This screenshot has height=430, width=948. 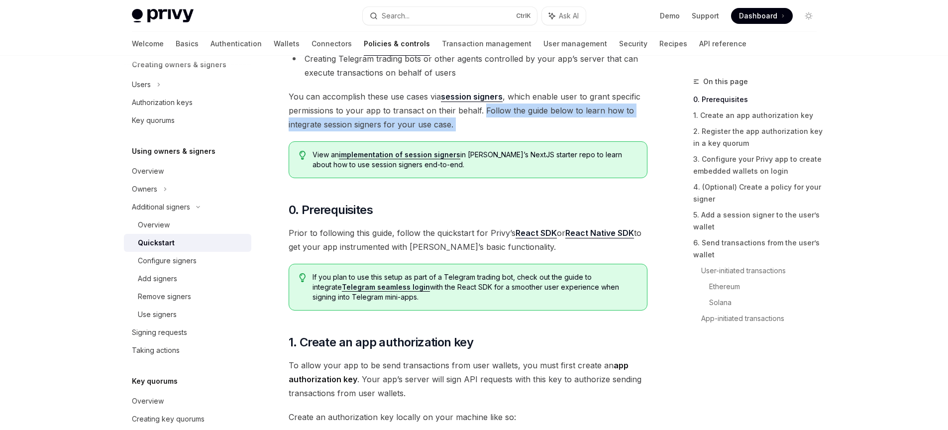 I want to click on div: Add signers, so click(x=157, y=279).